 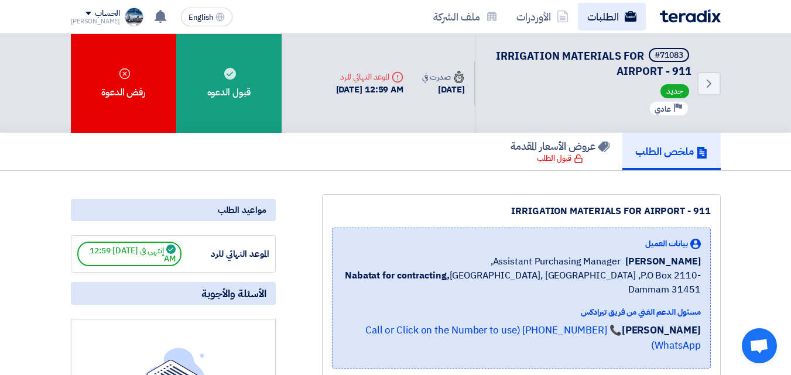 I want to click on img: _____1734956396463.jpg, so click(x=134, y=17).